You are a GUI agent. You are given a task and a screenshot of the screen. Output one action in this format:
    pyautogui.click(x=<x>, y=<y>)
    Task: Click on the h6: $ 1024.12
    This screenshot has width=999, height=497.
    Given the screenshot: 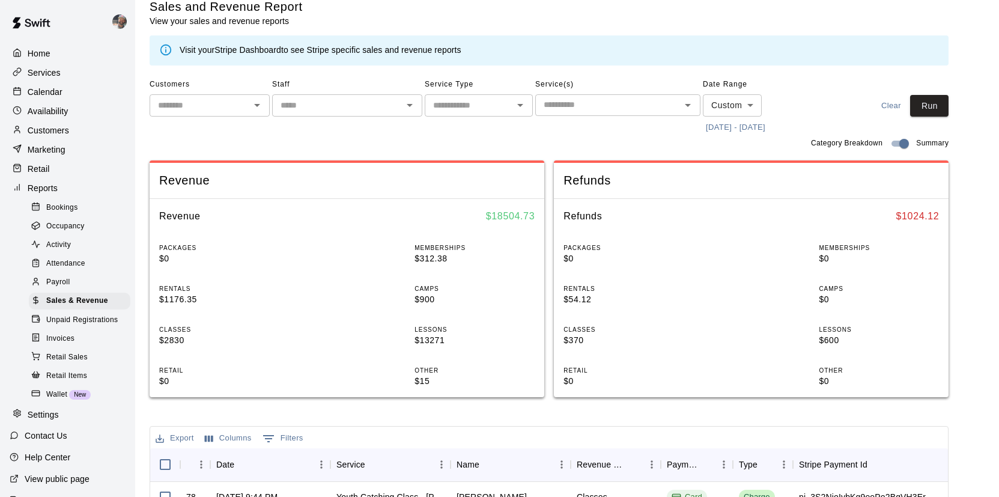 What is the action you would take?
    pyautogui.click(x=918, y=216)
    